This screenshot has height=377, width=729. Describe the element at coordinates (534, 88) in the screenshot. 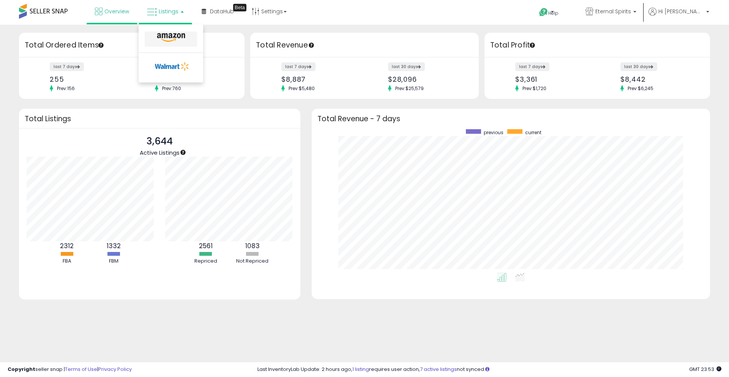

I see `span: Prev: $1,720` at that location.